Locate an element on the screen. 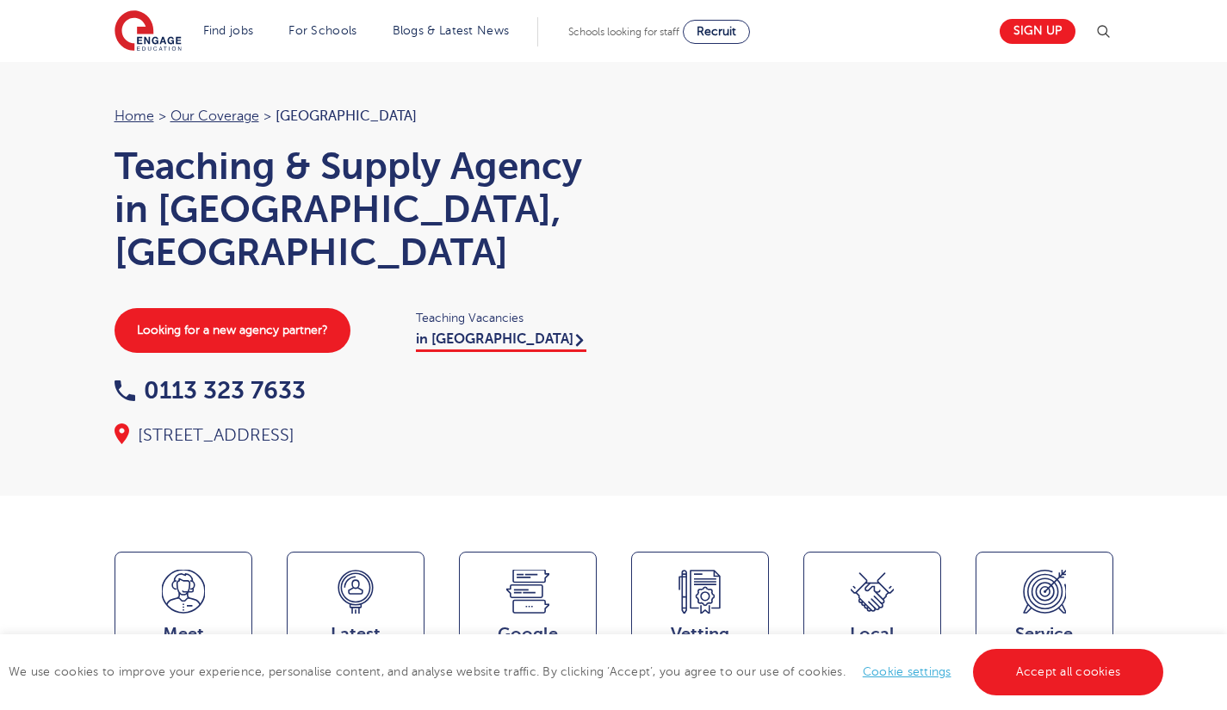 The height and width of the screenshot is (710, 1227). a: Looking for a new agency partner? is located at coordinates (232, 331).